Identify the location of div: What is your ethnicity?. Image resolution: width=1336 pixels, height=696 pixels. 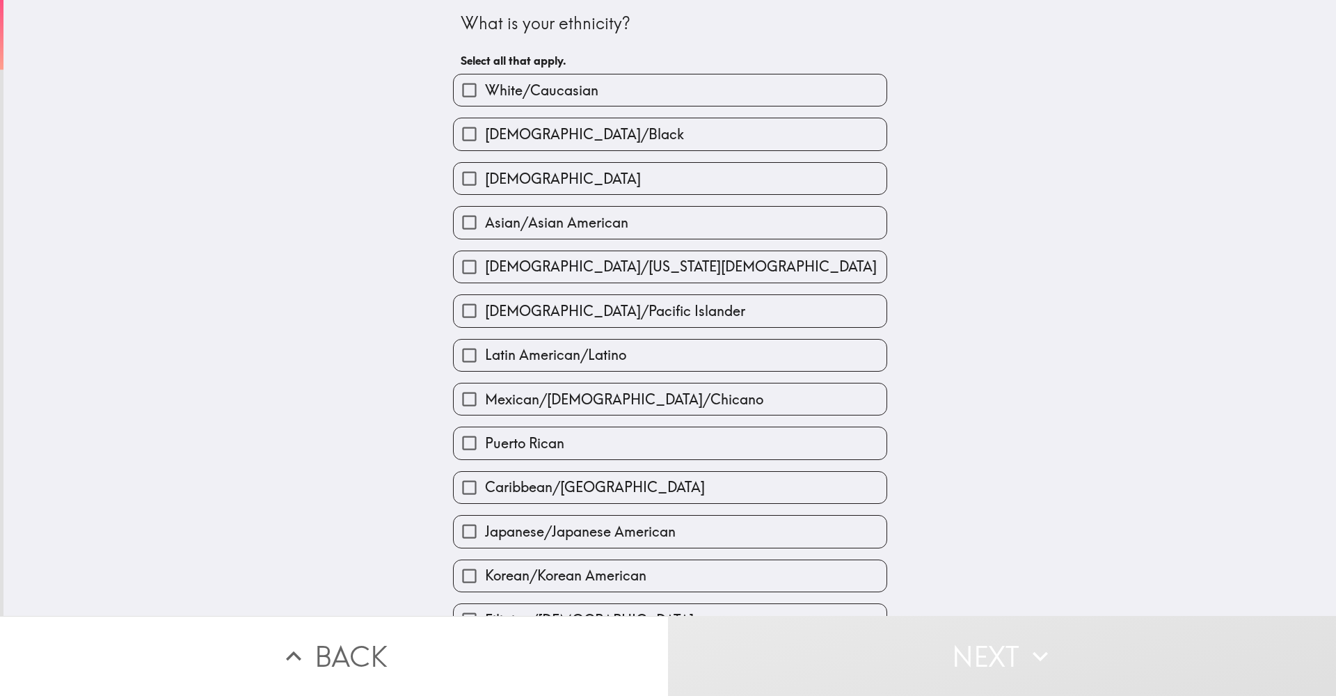
(670, 24).